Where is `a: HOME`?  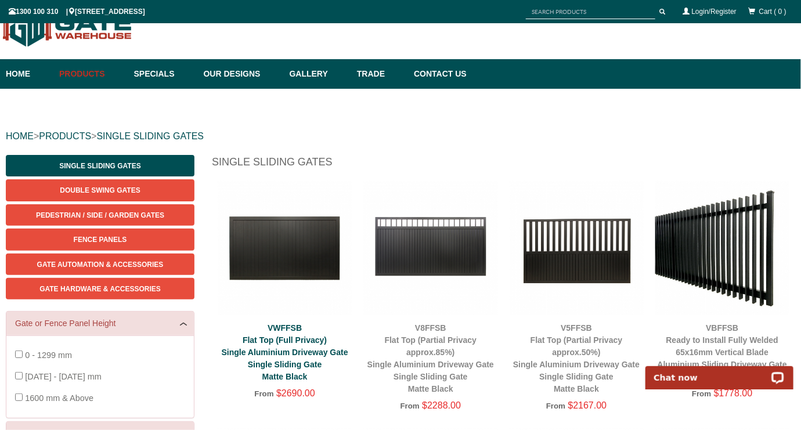 a: HOME is located at coordinates (20, 136).